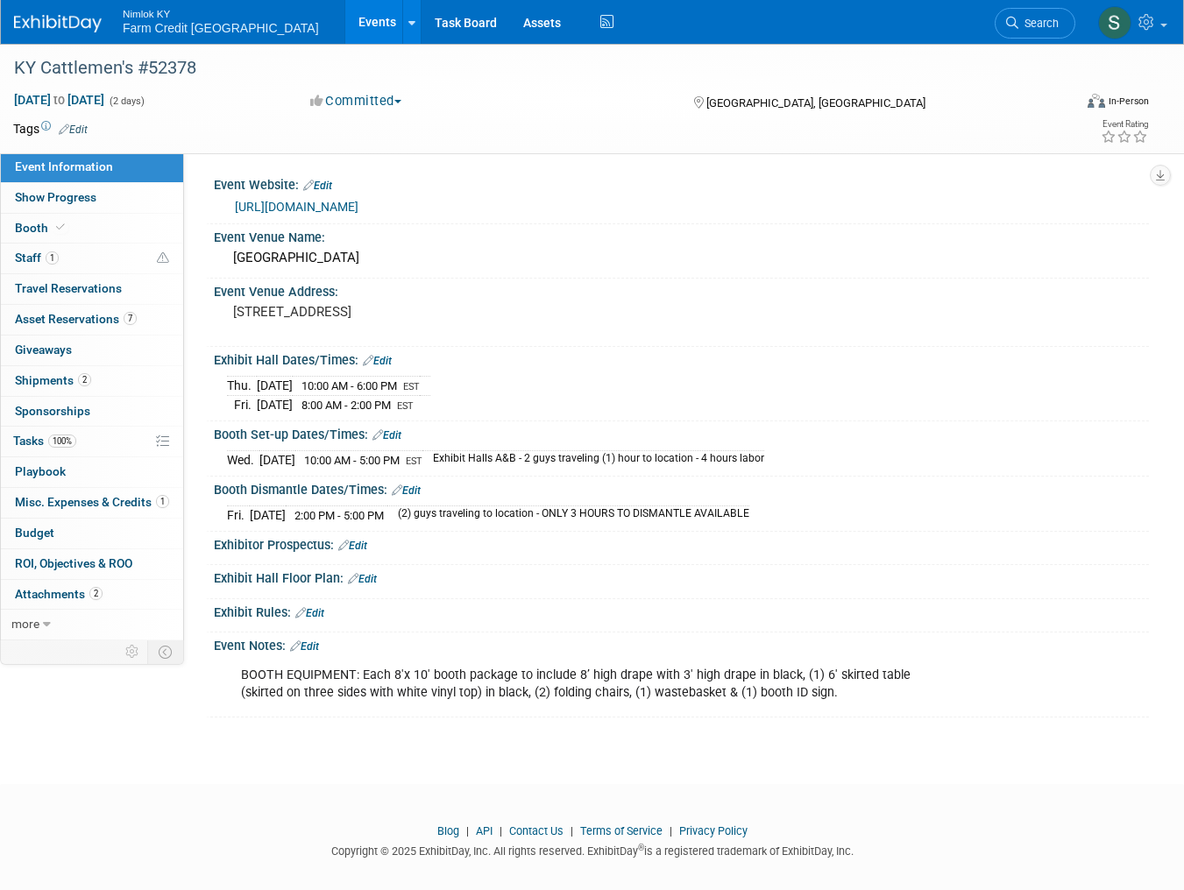 Image resolution: width=1184 pixels, height=890 pixels. What do you see at coordinates (339, 515) in the screenshot?
I see `span: 2:00 PM - 5:00 PM` at bounding box center [339, 515].